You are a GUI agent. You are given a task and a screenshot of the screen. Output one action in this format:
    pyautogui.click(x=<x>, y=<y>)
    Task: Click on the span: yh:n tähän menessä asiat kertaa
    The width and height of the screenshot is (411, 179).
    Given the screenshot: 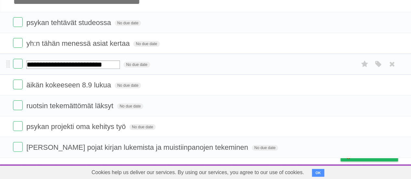 What is the action you would take?
    pyautogui.click(x=79, y=43)
    